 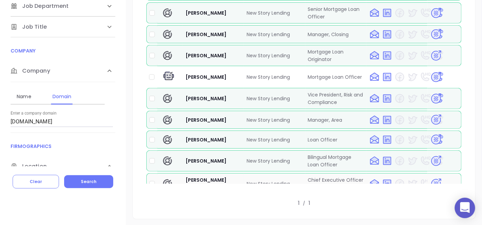 I want to click on td: Mortgage Loan Officer, so click(x=336, y=77).